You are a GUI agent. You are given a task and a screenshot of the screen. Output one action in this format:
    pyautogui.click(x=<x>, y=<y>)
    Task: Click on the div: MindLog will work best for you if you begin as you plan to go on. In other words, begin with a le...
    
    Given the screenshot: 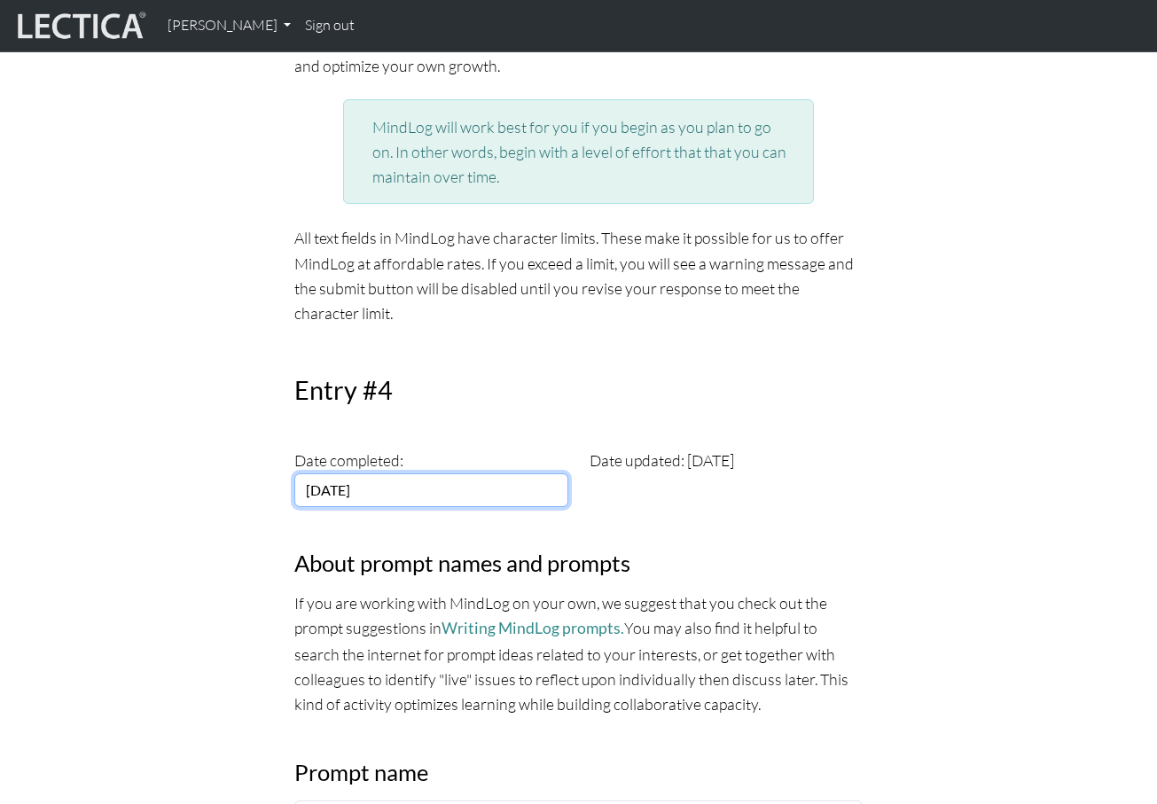 What is the action you would take?
    pyautogui.click(x=578, y=152)
    